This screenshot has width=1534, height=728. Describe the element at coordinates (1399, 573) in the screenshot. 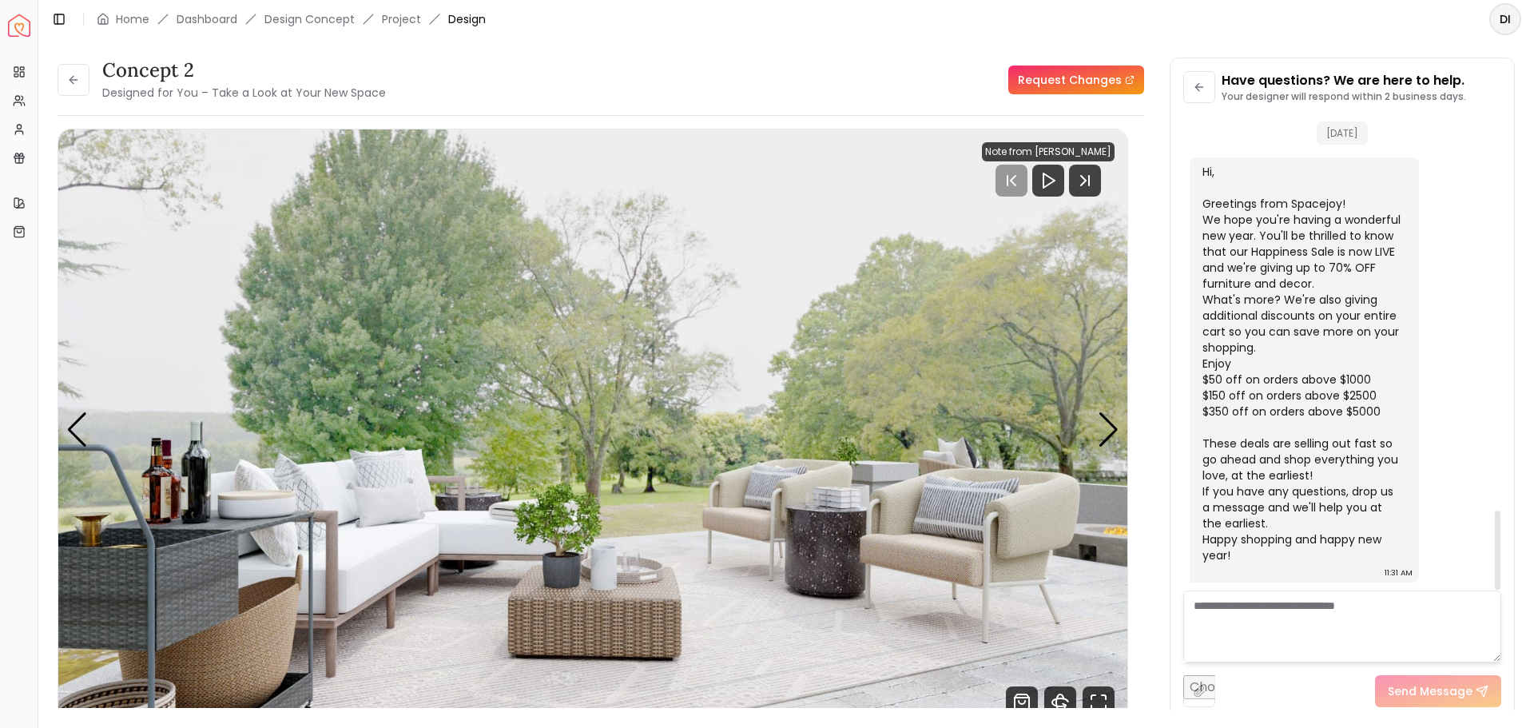

I see `div: 11:31 AM` at that location.